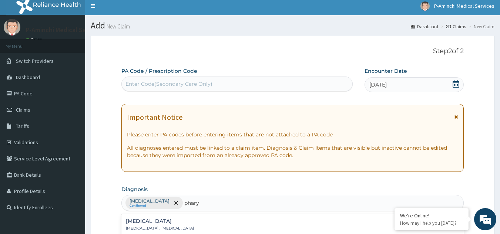 The width and height of the screenshot is (500, 234). I want to click on div: Chat with us now, so click(81, 46).